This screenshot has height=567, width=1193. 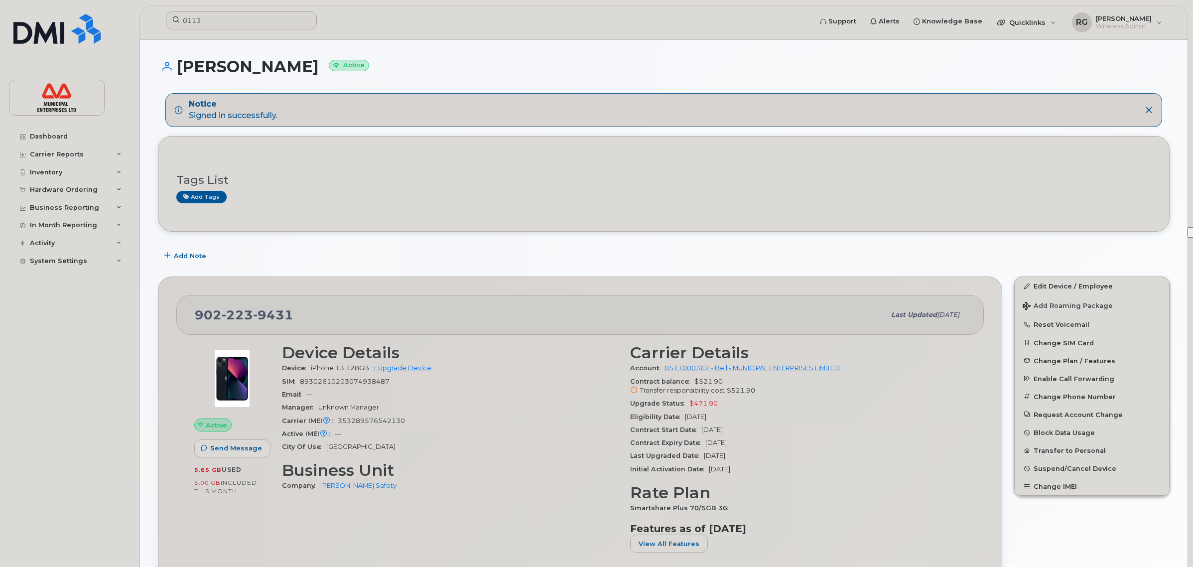 What do you see at coordinates (244, 315) in the screenshot?
I see `span: 902` at bounding box center [244, 315].